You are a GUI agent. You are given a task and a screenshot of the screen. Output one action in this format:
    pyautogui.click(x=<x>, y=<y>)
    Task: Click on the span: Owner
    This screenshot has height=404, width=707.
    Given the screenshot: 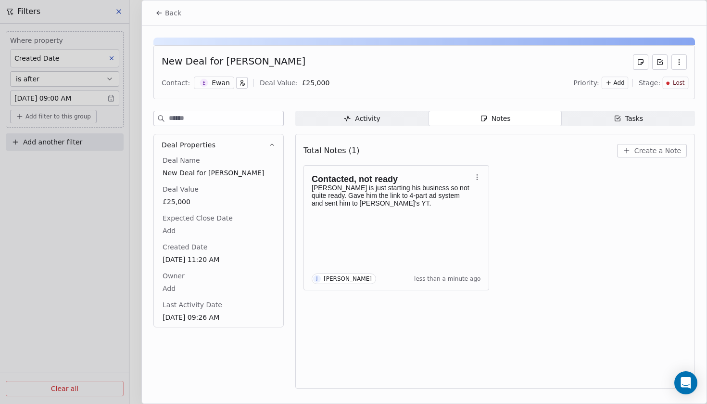 What is the action you would take?
    pyautogui.click(x=174, y=276)
    